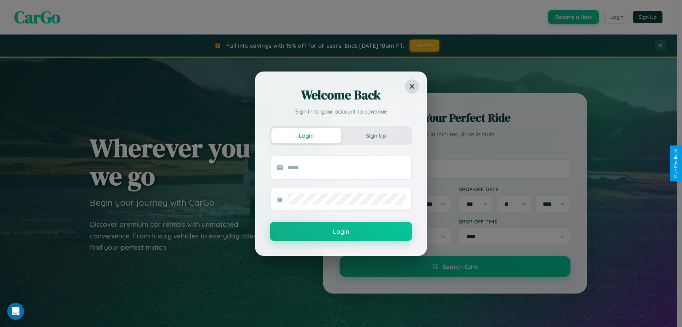 The width and height of the screenshot is (682, 327). What do you see at coordinates (376, 135) in the screenshot?
I see `button: Sign Up` at bounding box center [376, 135].